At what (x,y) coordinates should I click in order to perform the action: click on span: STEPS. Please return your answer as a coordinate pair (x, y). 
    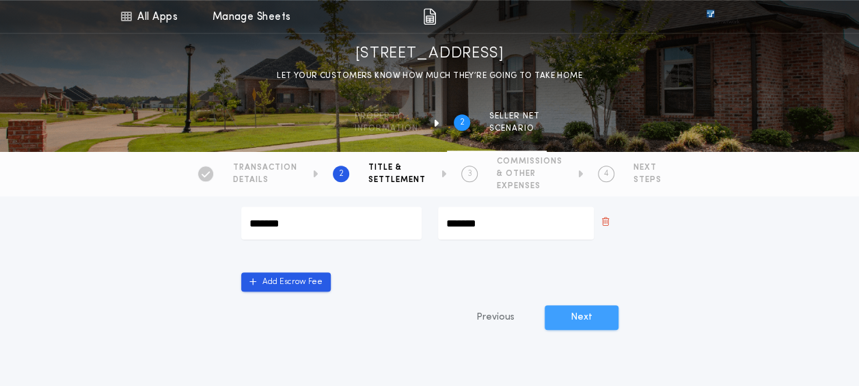
    Looking at the image, I should click on (647, 180).